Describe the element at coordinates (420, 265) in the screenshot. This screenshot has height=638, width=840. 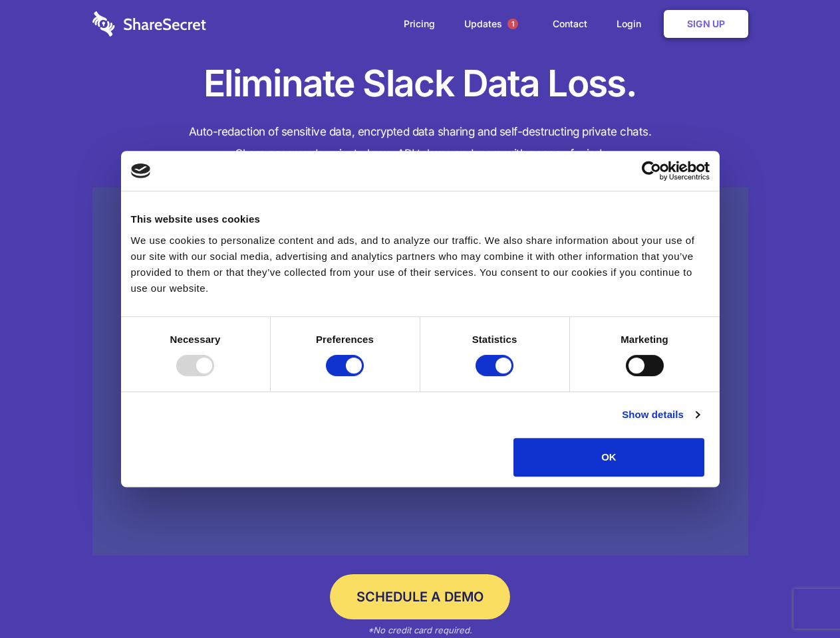
I see `div: We use cookies to personalize content and ads, and to analyze our traffic. We also share informat...` at that location.